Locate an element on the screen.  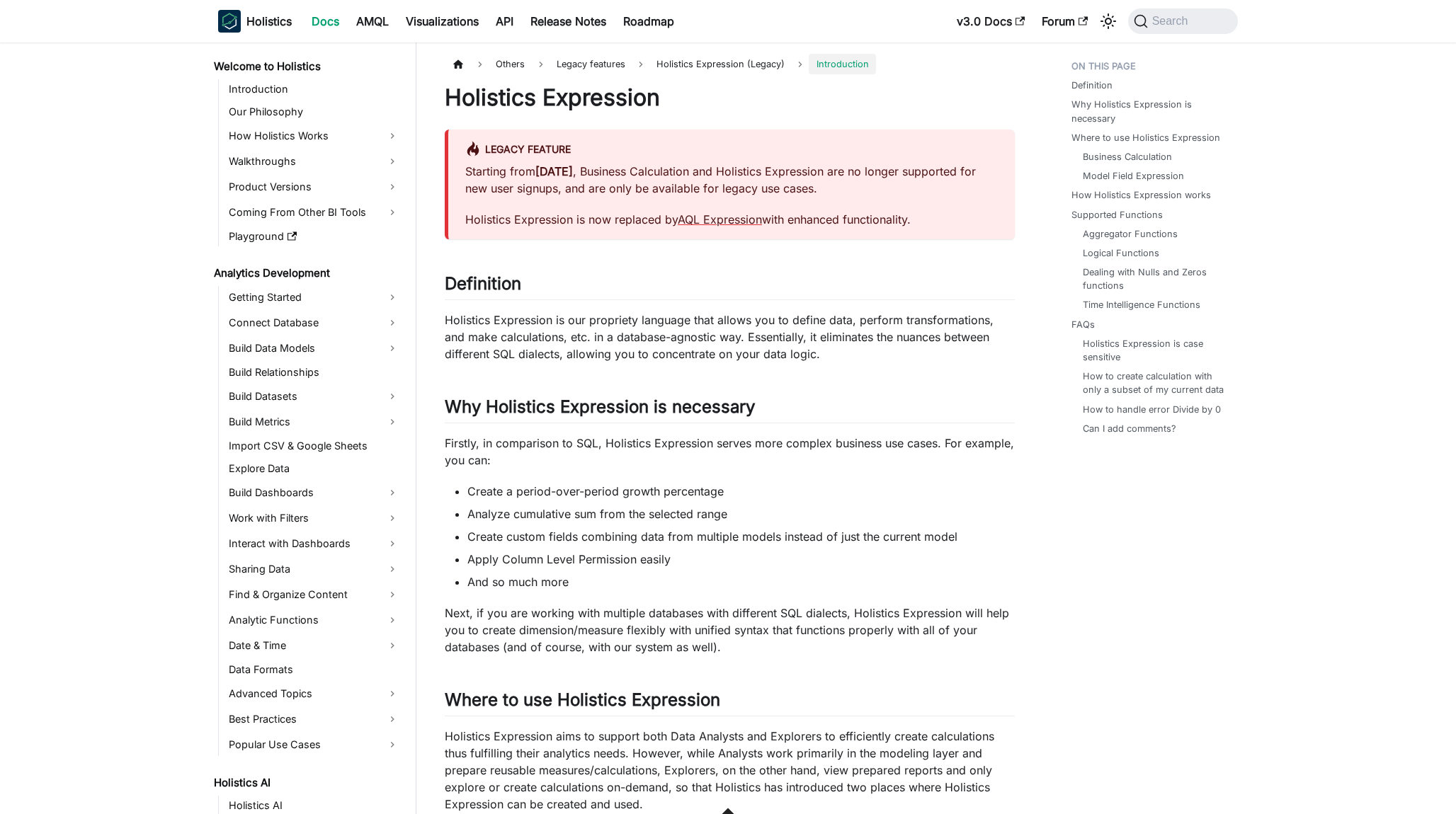
li: Apply Column Level Permission easily is located at coordinates (741, 559).